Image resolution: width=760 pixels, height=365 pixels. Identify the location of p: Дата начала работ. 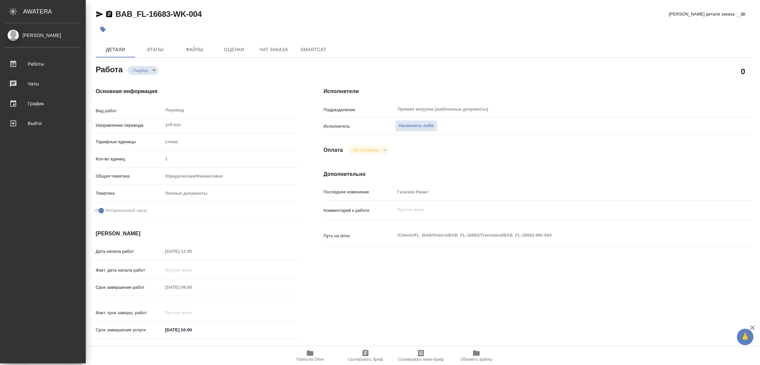
(129, 251).